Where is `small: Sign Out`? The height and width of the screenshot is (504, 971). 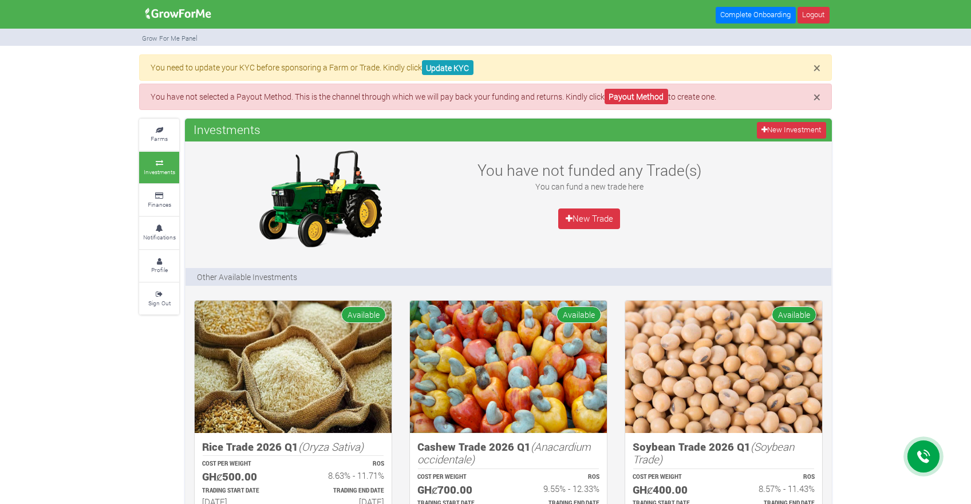
small: Sign Out is located at coordinates (159, 303).